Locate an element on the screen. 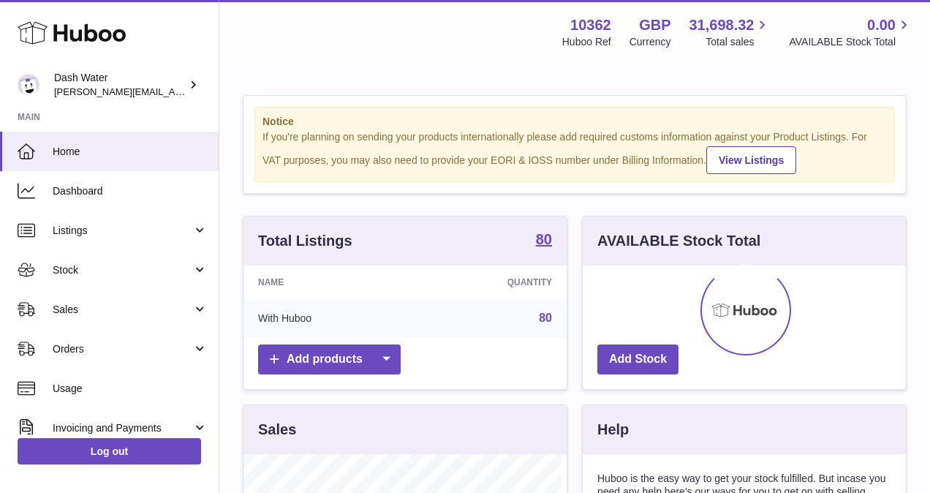 The width and height of the screenshot is (930, 493). span: Stock is located at coordinates (122, 270).